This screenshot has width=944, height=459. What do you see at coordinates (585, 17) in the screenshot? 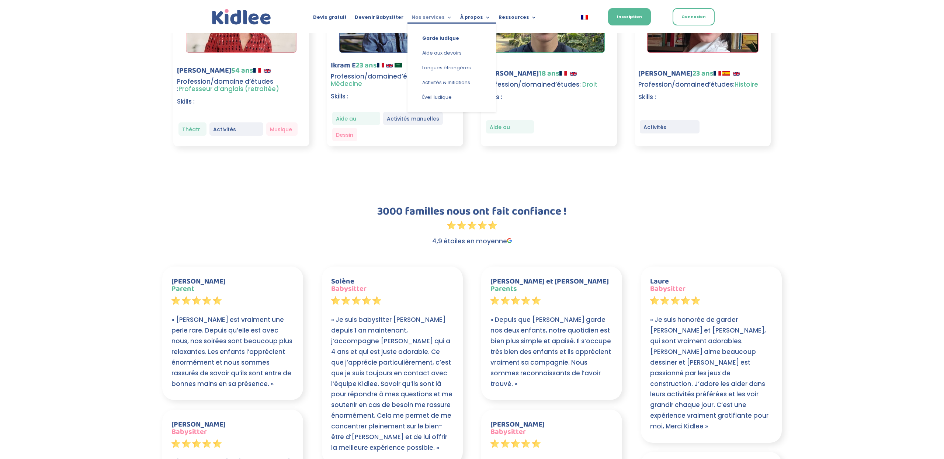
I see `img: Français` at bounding box center [585, 17].